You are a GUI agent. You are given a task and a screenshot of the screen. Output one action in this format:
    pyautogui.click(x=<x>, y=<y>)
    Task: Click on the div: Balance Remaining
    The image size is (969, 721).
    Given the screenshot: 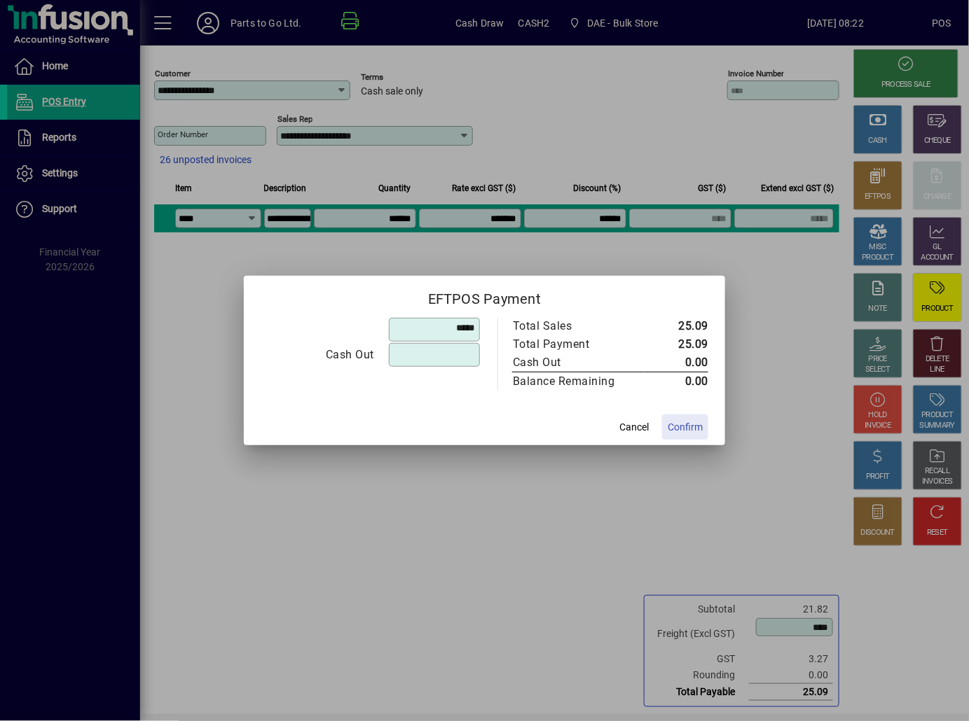 What is the action you would take?
    pyautogui.click(x=572, y=382)
    